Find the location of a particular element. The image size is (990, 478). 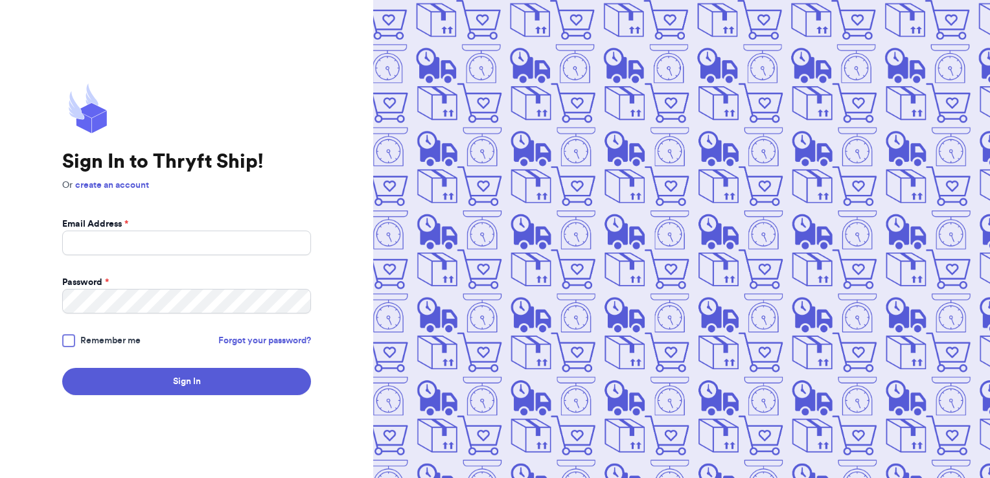

label: Email Address is located at coordinates (95, 224).